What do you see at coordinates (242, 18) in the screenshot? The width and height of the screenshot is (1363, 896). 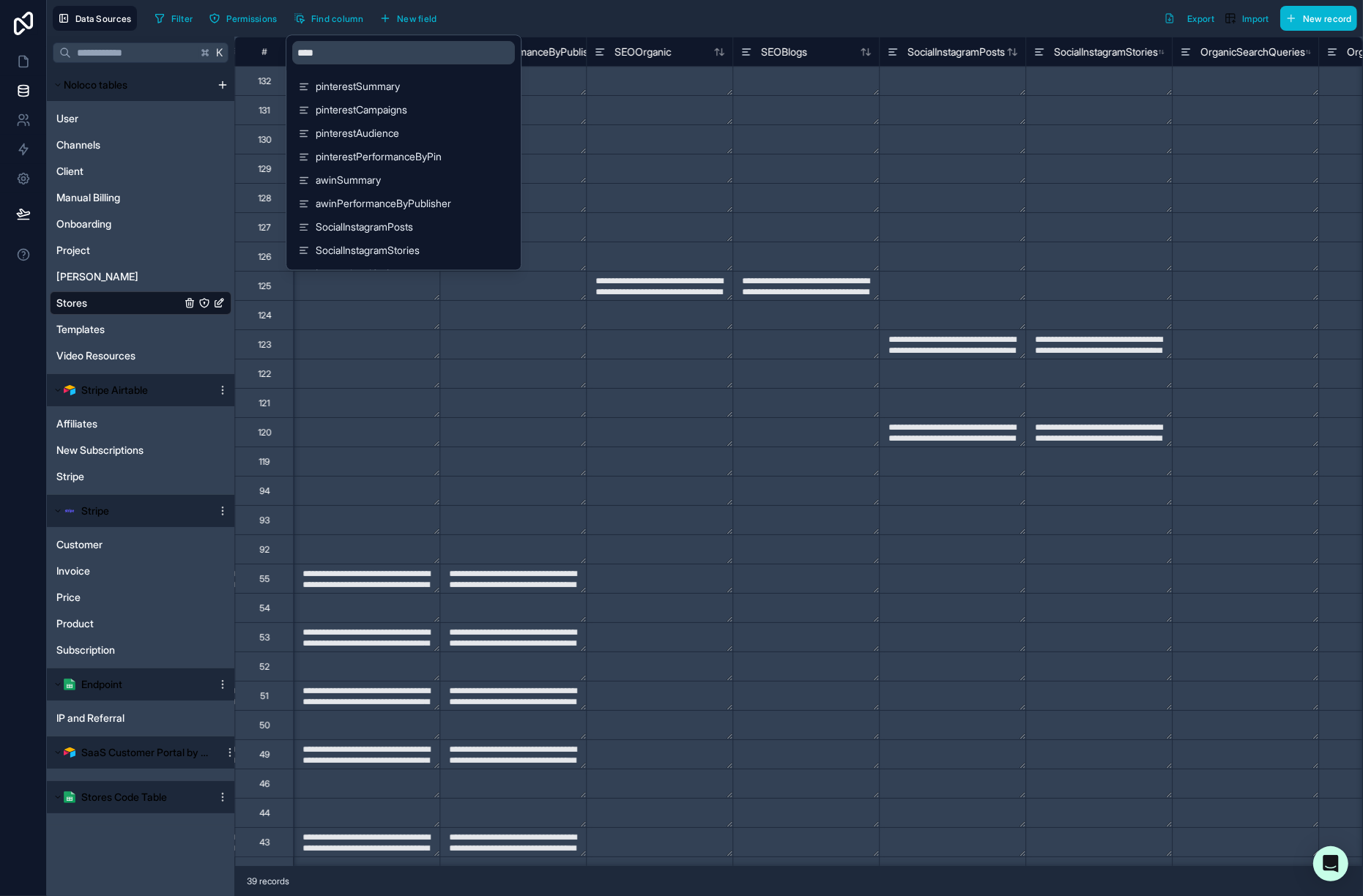 I see `button: Permissions` at bounding box center [242, 18].